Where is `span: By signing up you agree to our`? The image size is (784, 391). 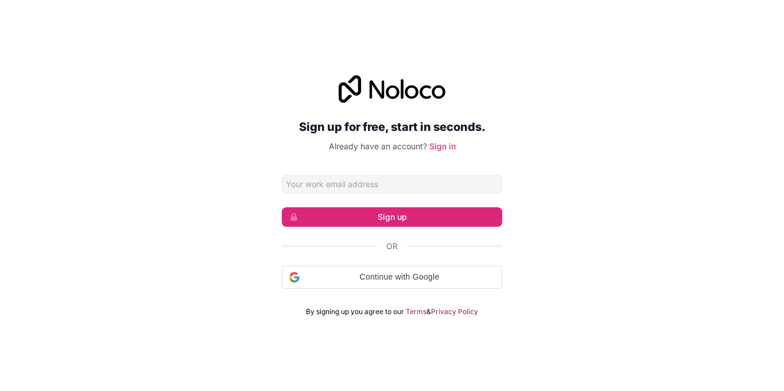
span: By signing up you agree to our is located at coordinates (355, 311).